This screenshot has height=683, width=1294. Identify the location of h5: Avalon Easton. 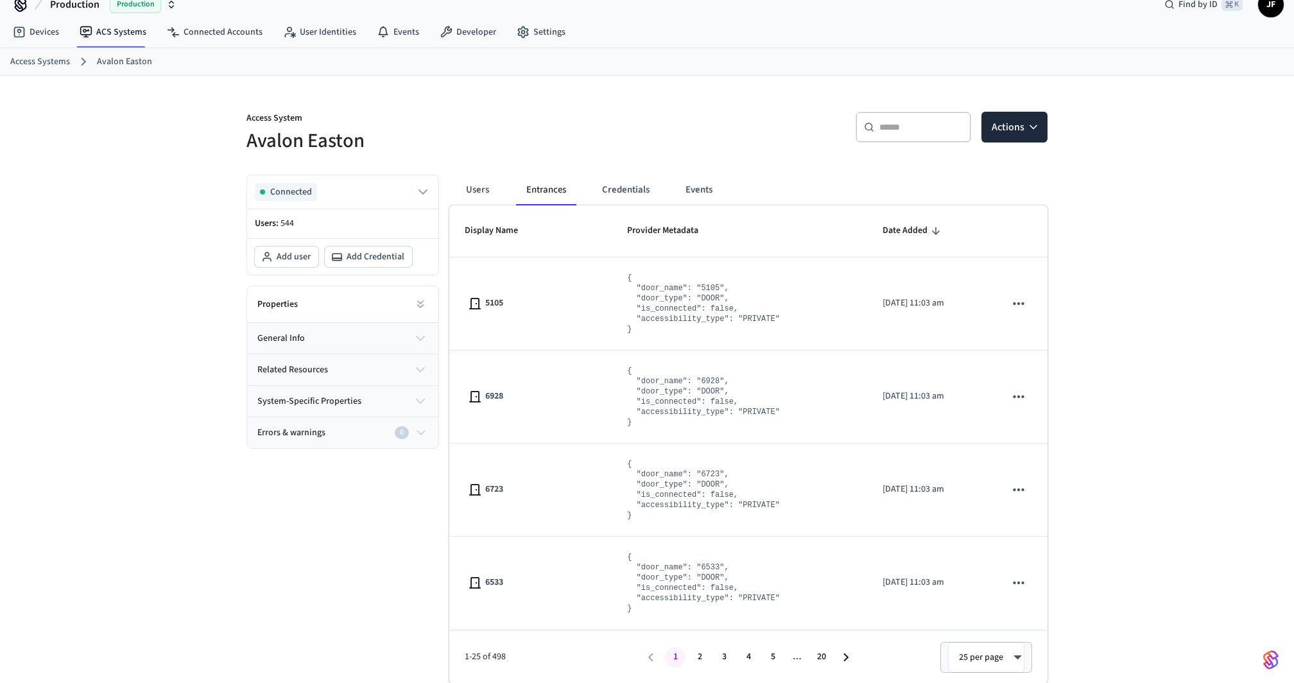
(443, 141).